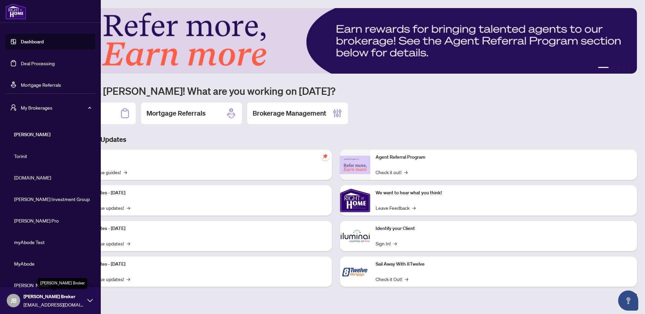 This screenshot has height=314, width=645. I want to click on span: user-switch, so click(13, 107).